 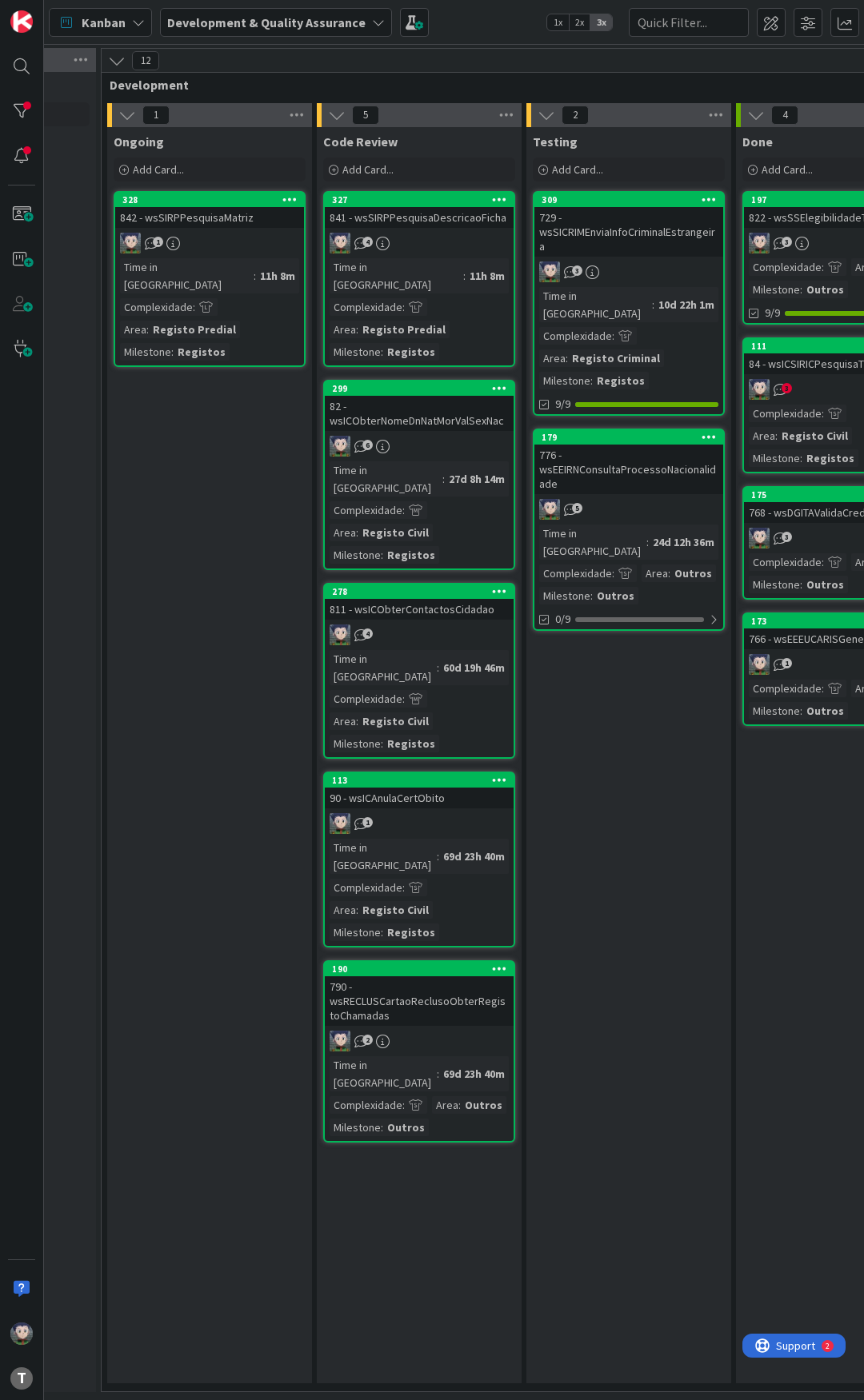 What do you see at coordinates (419, 413) in the screenshot?
I see `div: 82 - wsICObterNomeDnNatMorValSexNac` at bounding box center [419, 413].